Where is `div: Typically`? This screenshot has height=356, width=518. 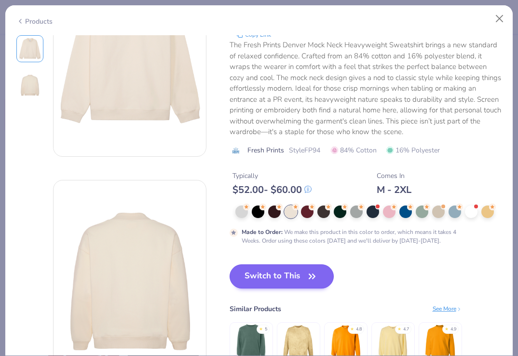
div: Typically is located at coordinates (272, 176).